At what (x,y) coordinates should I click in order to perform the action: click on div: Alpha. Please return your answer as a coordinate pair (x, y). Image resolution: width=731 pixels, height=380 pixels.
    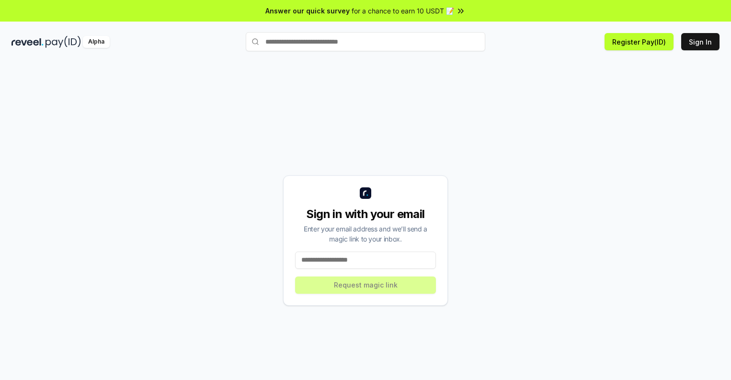
    Looking at the image, I should click on (96, 42).